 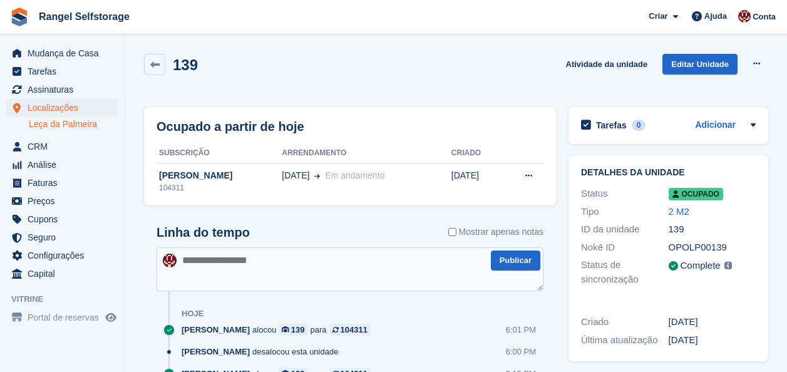 I want to click on img: icon-info-grey-7440780725fd019a000dd9b08b2336e03edf1995a4989e88bcd33f0948082b44.svg, so click(x=728, y=265).